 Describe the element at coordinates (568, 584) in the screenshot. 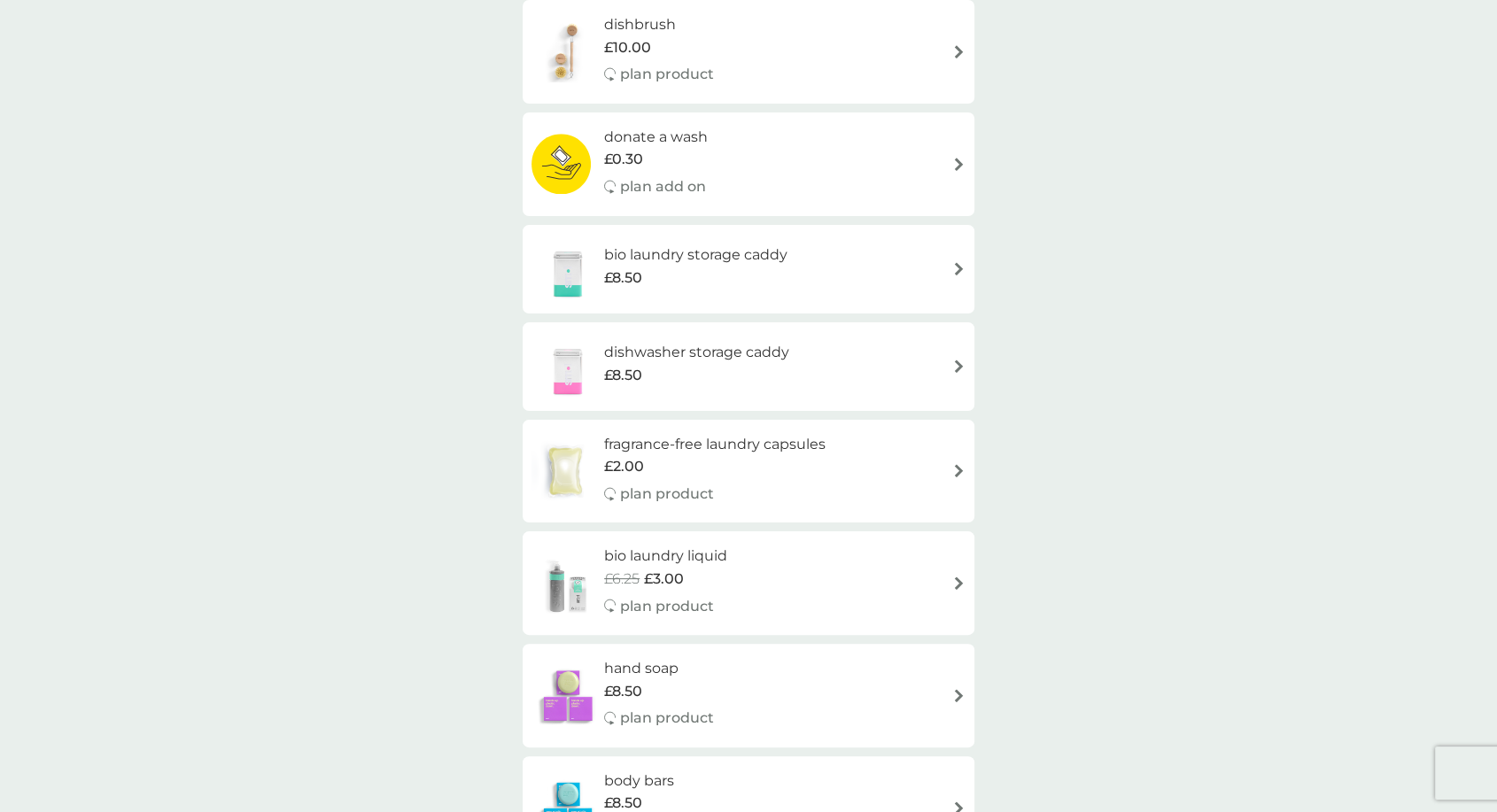

I see `img: bio laundry liquid` at that location.